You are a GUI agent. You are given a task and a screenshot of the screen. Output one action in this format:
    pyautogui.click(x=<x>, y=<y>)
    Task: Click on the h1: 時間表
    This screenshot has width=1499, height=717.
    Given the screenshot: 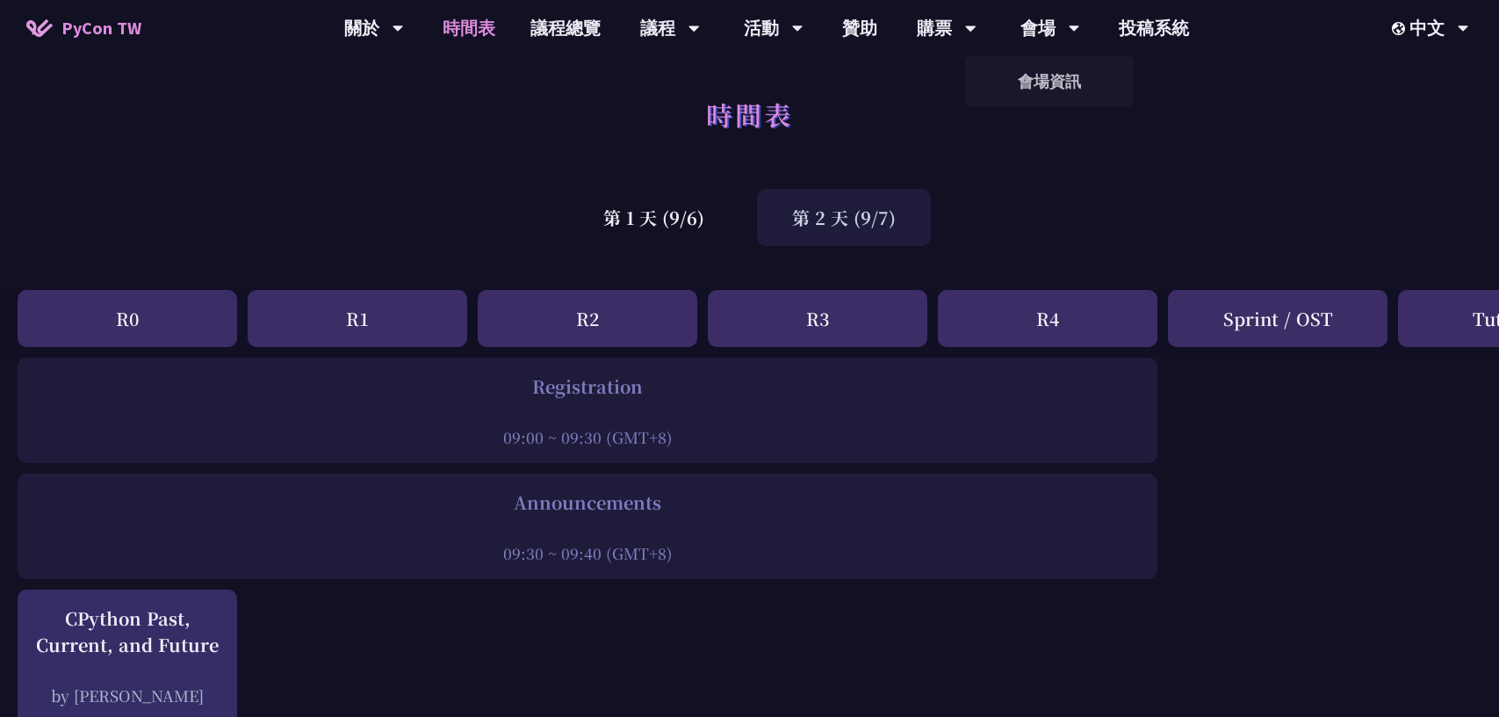 What is the action you would take?
    pyautogui.click(x=749, y=114)
    